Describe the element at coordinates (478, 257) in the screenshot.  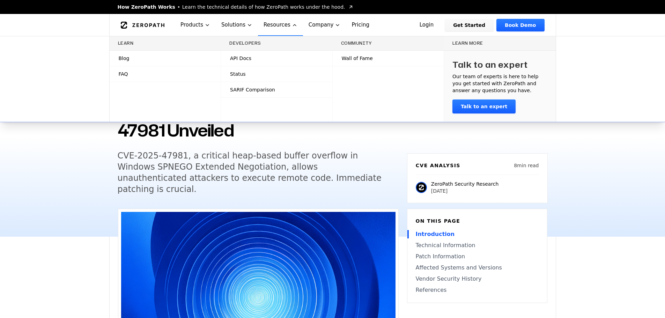
I see `a: Patch Information` at that location.